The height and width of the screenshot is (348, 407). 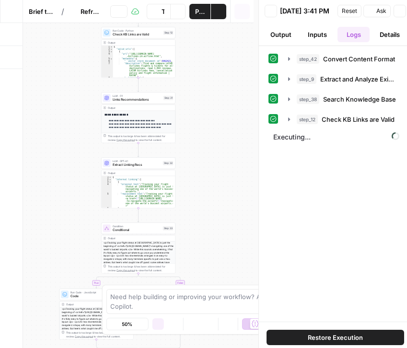 I want to click on span: Toggle code folding, rows 3 through 26, so click(x=112, y=51).